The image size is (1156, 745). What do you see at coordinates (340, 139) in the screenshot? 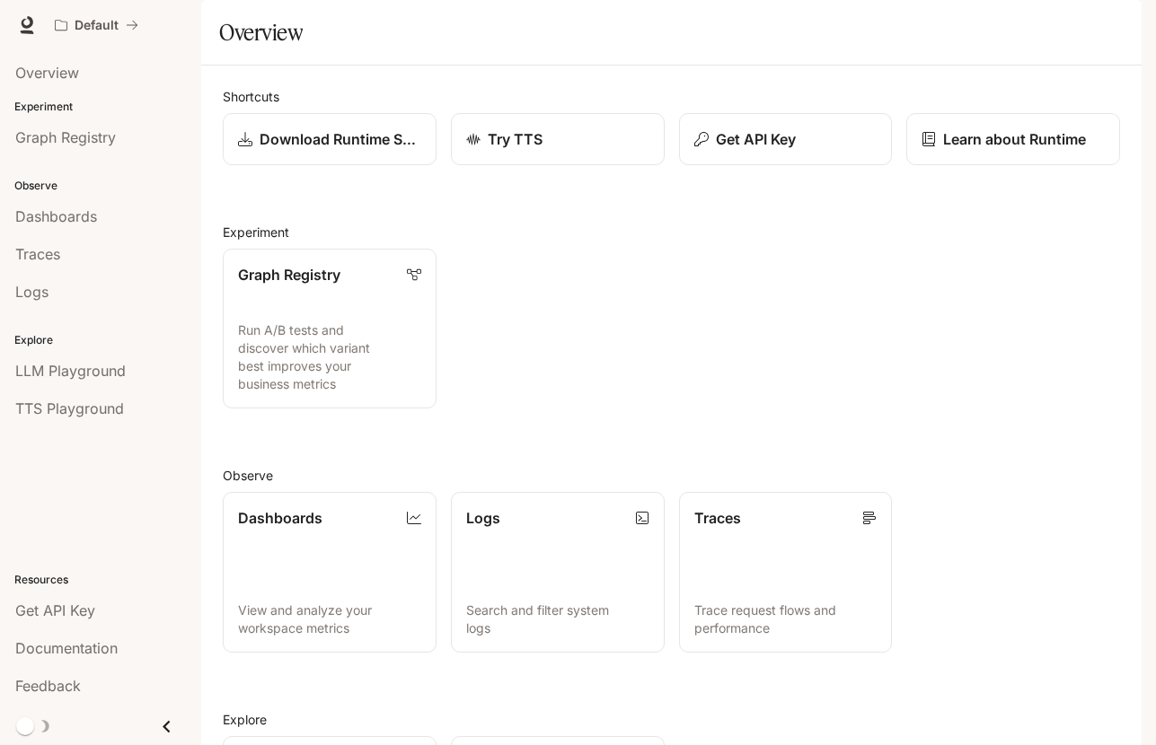
I see `p: Download Runtime SDK` at bounding box center [340, 139].